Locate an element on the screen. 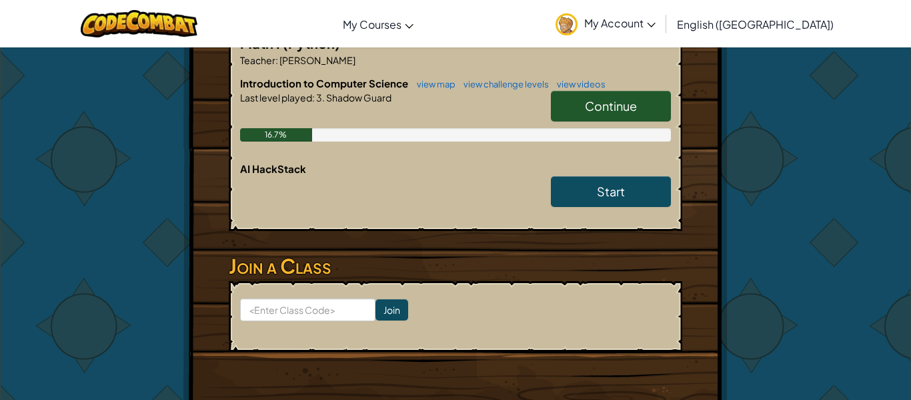 The width and height of the screenshot is (911, 400). span: 3. is located at coordinates (320, 97).